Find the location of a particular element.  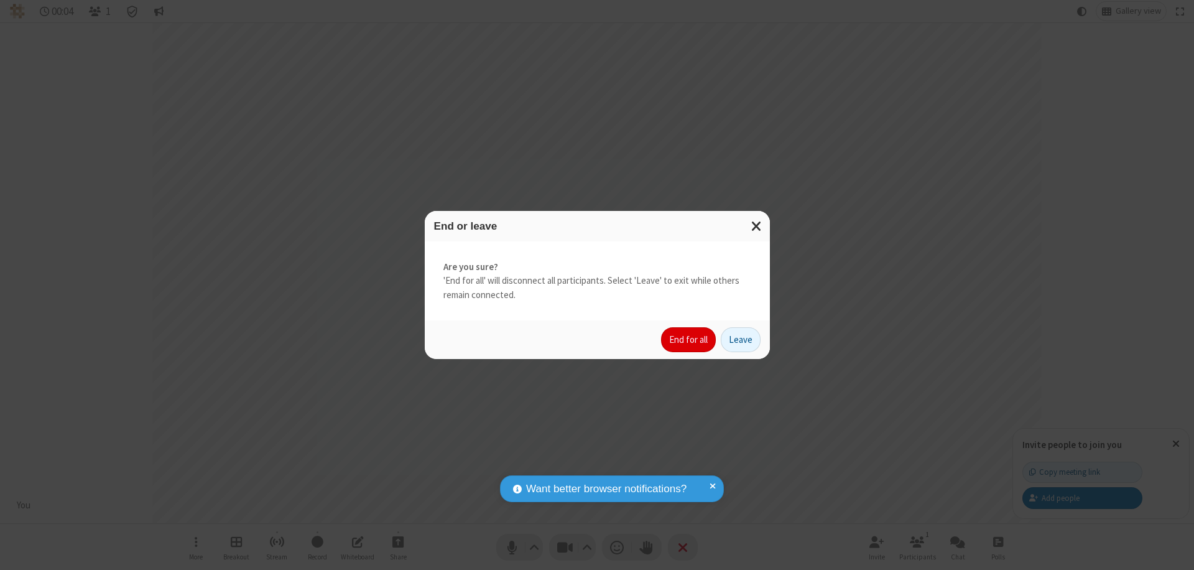

strong: Are you sure? is located at coordinates (597, 267).